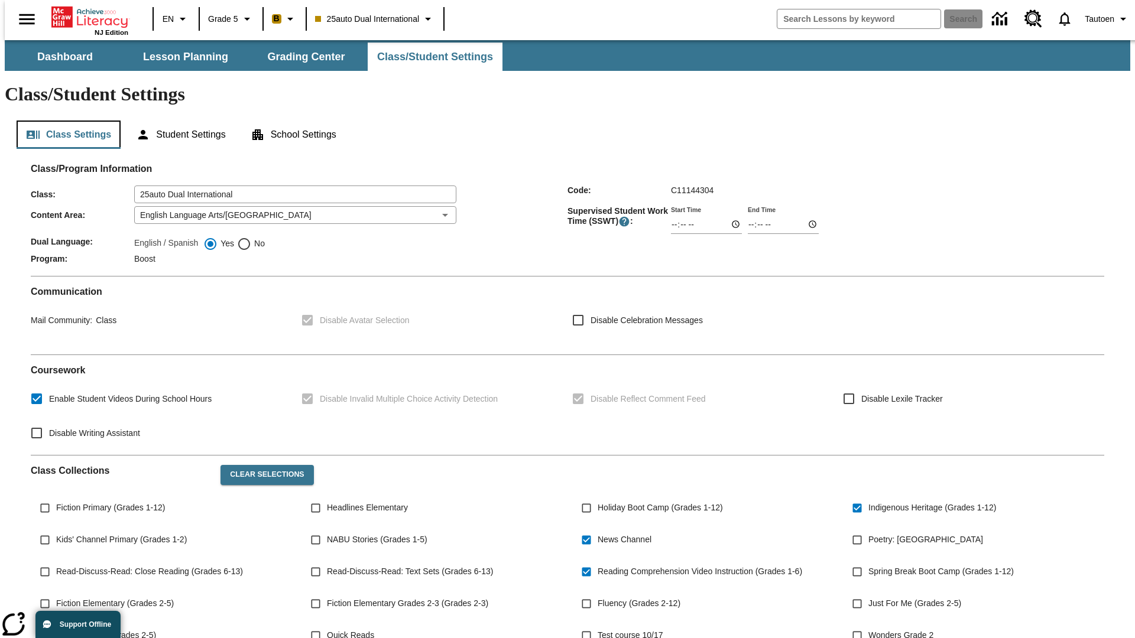 This screenshot has width=1135, height=638. What do you see at coordinates (78, 625) in the screenshot?
I see `button: Support Offline` at bounding box center [78, 625].